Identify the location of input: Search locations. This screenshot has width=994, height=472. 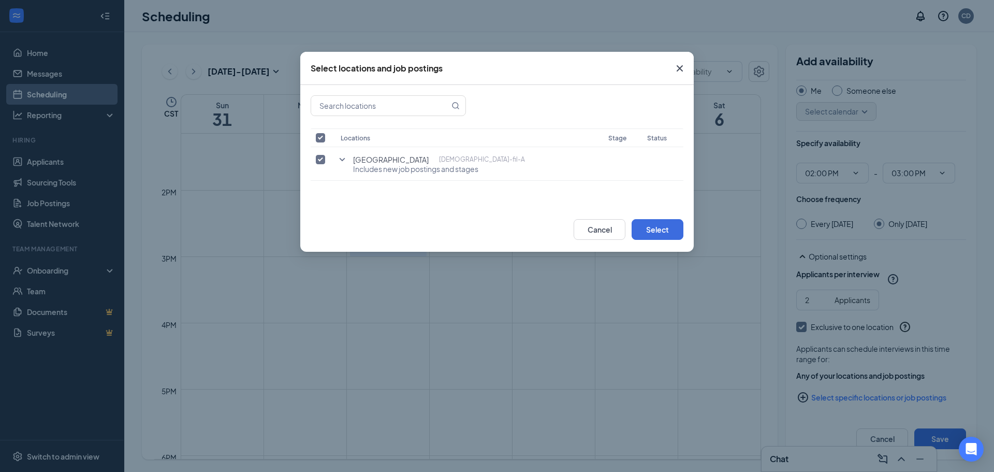
(380, 106).